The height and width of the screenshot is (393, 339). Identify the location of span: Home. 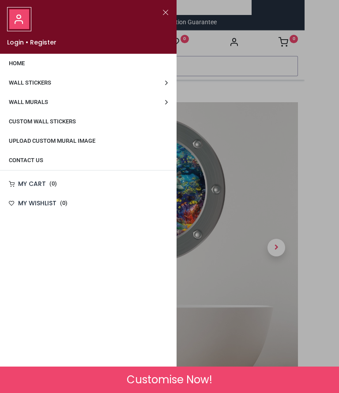
(17, 63).